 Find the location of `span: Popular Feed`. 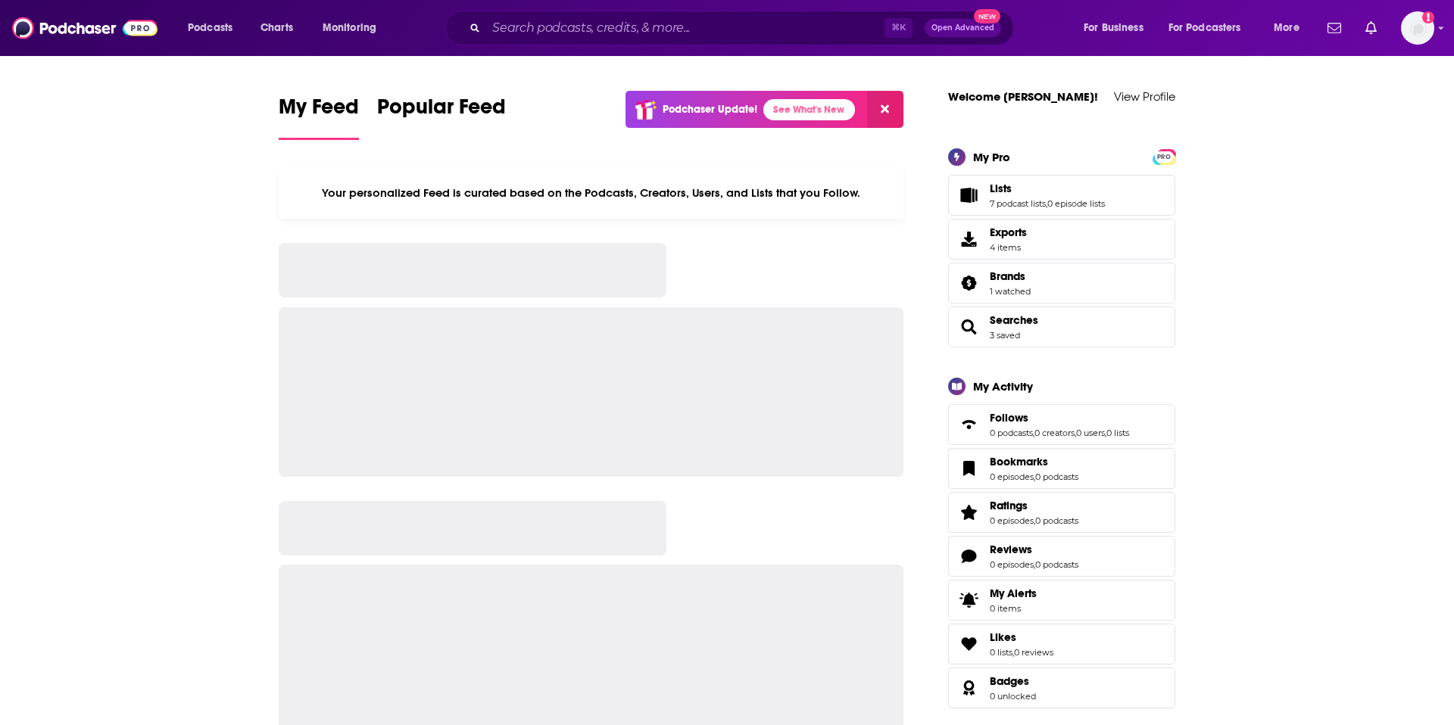

span: Popular Feed is located at coordinates (441, 111).